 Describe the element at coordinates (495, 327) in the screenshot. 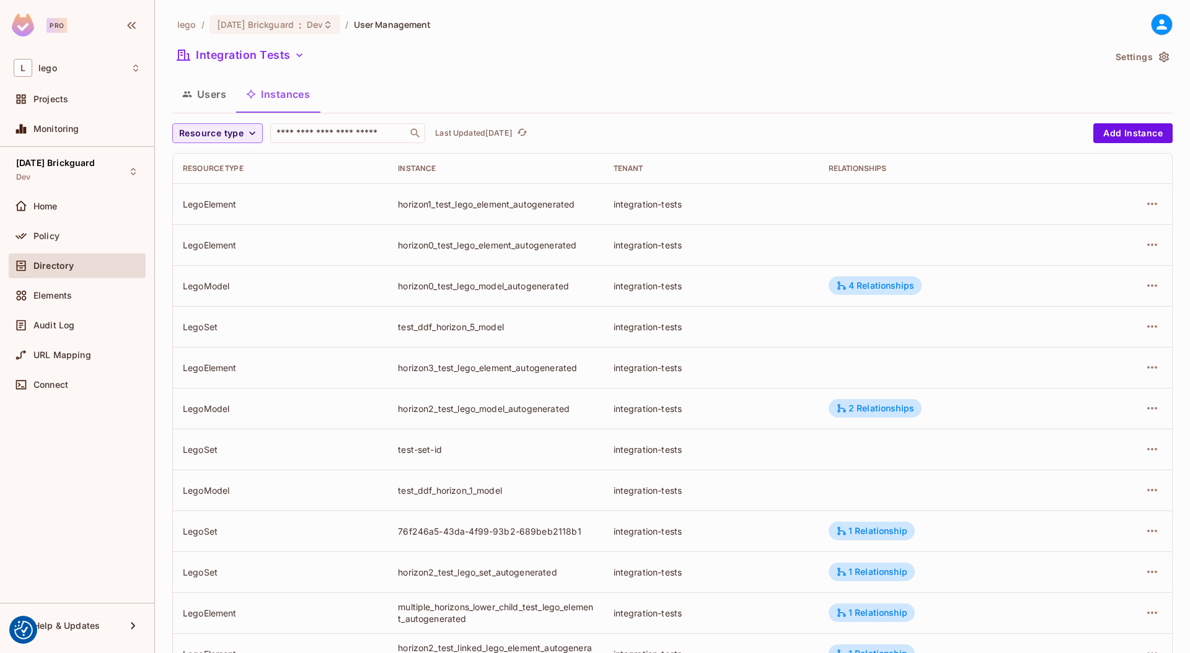

I see `div: test_ddf_horizon_5_model` at that location.